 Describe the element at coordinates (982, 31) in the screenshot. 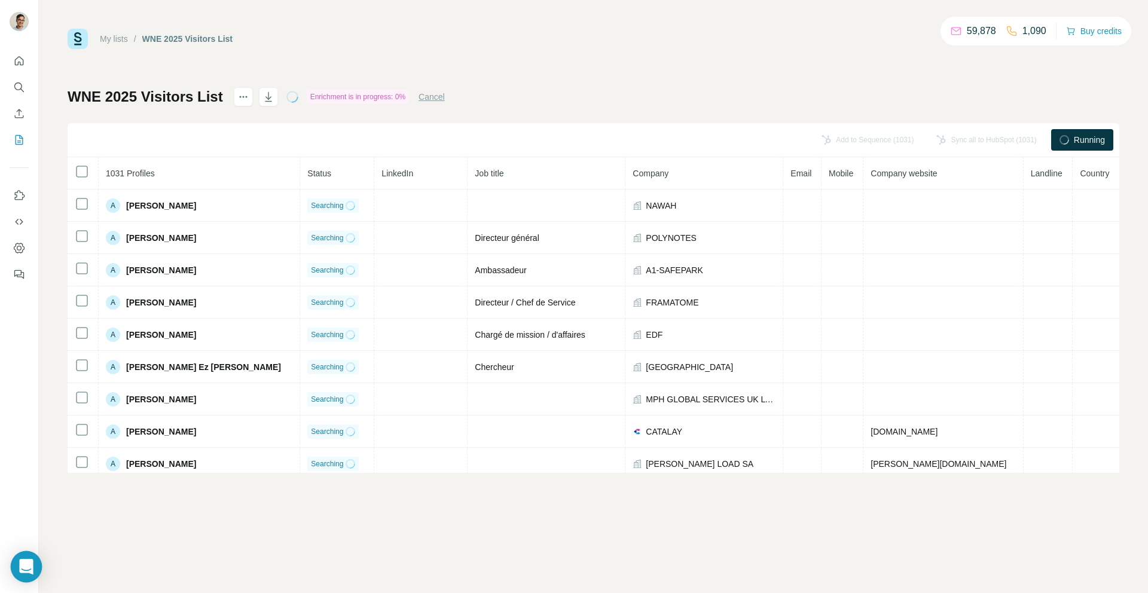

I see `p: 59,878` at that location.